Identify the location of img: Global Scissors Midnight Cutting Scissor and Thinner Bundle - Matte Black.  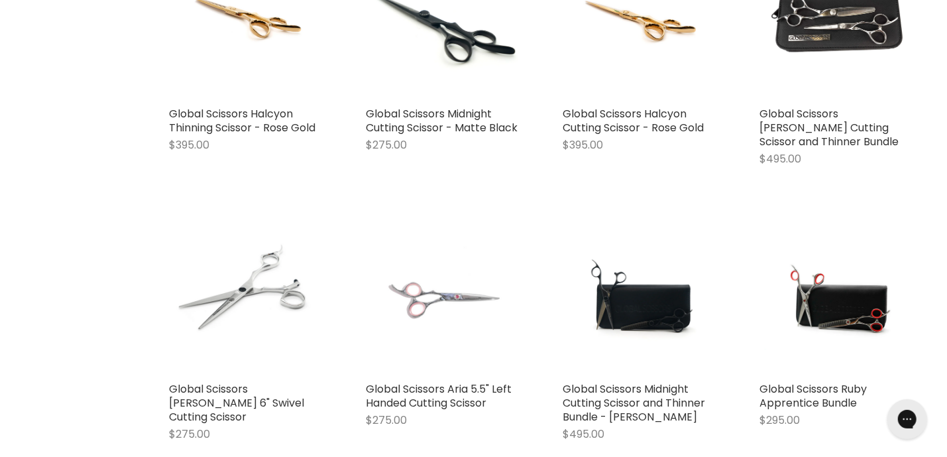
(641, 296).